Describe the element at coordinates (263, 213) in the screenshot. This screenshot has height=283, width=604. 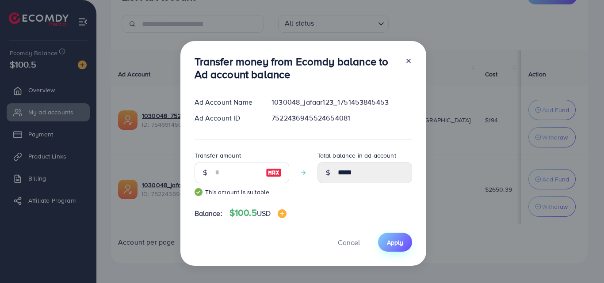
I see `span: USD` at that location.